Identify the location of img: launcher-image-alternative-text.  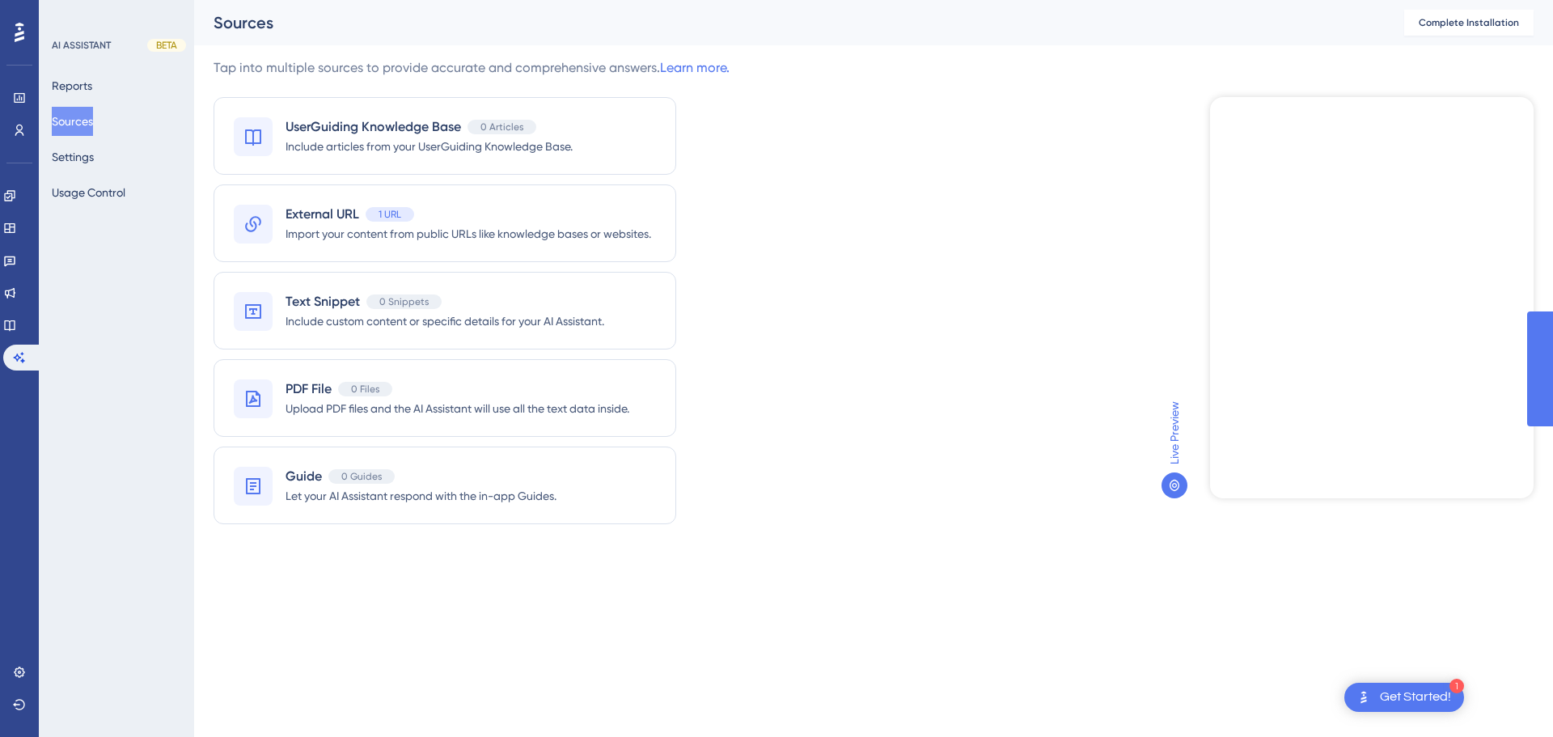
(1364, 697).